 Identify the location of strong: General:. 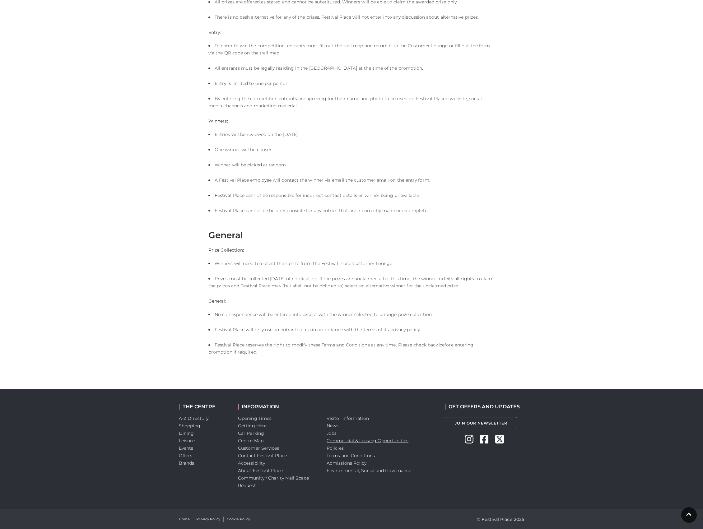
(217, 301).